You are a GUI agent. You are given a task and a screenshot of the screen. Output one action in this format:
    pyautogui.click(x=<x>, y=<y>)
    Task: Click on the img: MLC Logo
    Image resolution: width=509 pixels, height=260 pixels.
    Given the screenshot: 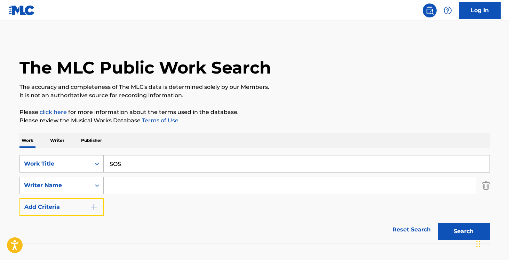 What is the action you would take?
    pyautogui.click(x=22, y=10)
    